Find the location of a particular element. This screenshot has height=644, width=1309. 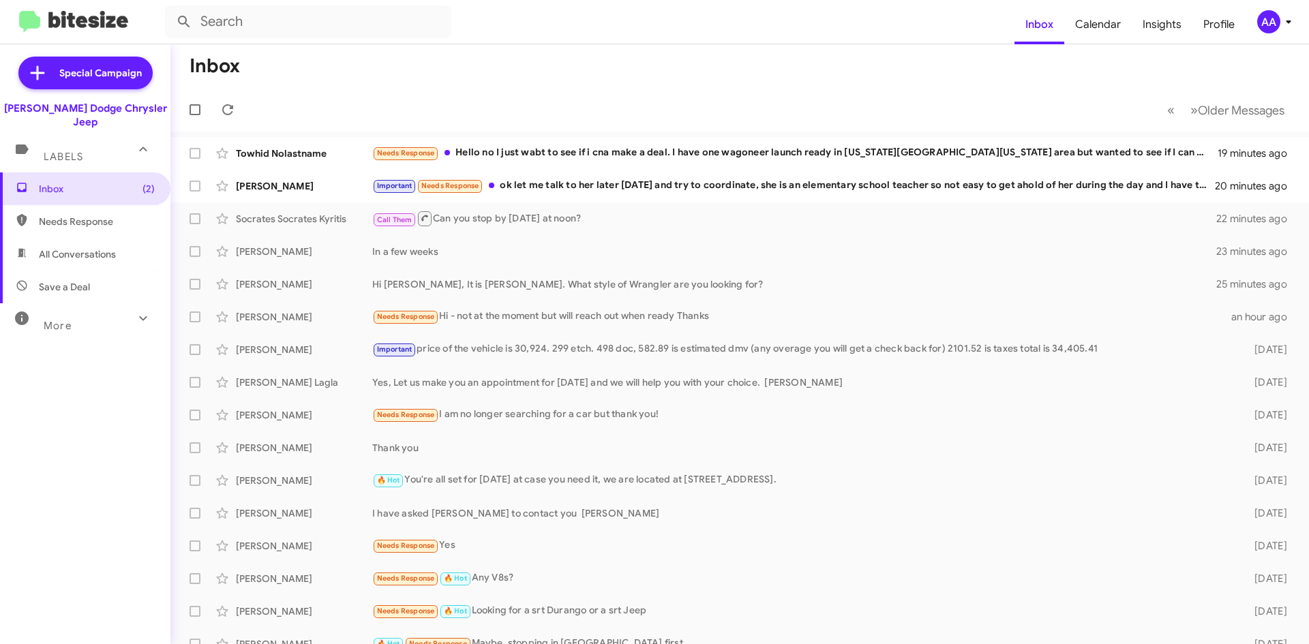

div: 20 minutes ago is located at coordinates (1257, 186).